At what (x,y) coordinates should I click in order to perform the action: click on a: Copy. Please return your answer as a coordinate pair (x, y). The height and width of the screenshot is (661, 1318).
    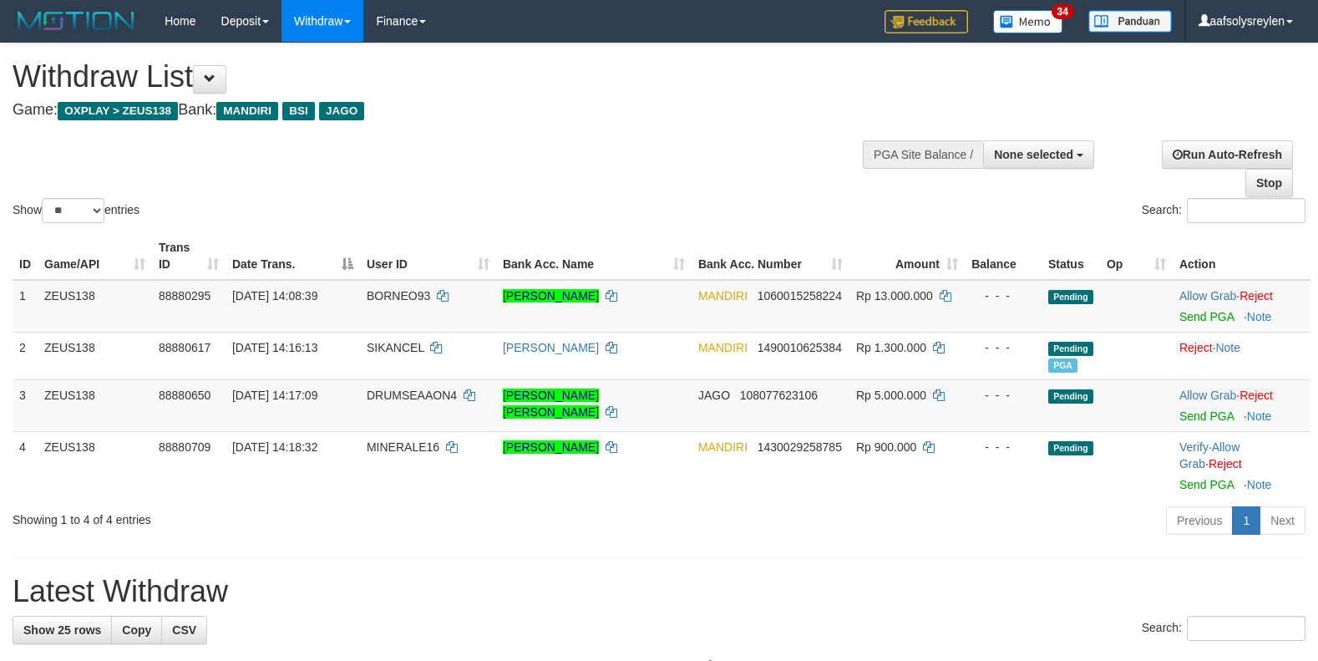
    Looking at the image, I should click on (136, 630).